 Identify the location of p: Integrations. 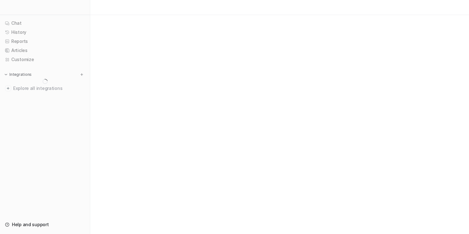
(20, 75).